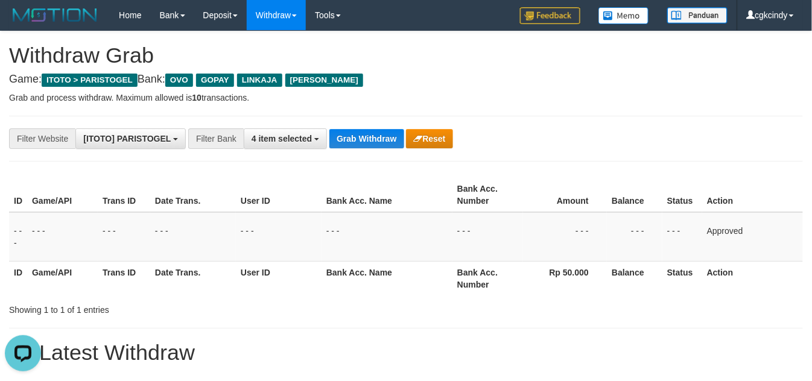 This screenshot has height=381, width=812. I want to click on div: Filter Bank, so click(216, 139).